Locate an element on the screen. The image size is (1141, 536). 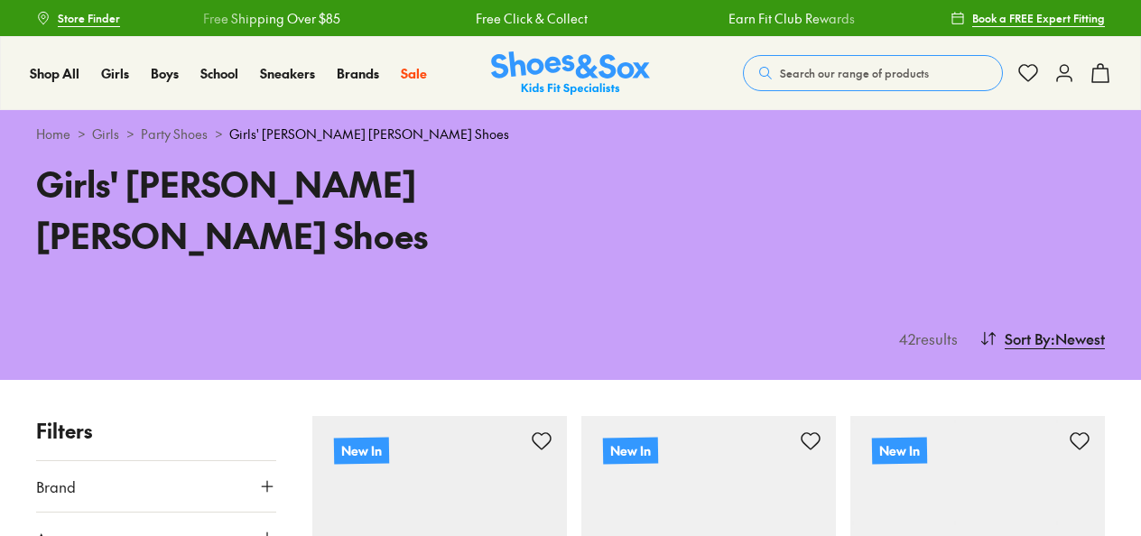
span: Book a FREE Expert Fitting is located at coordinates (1038, 18).